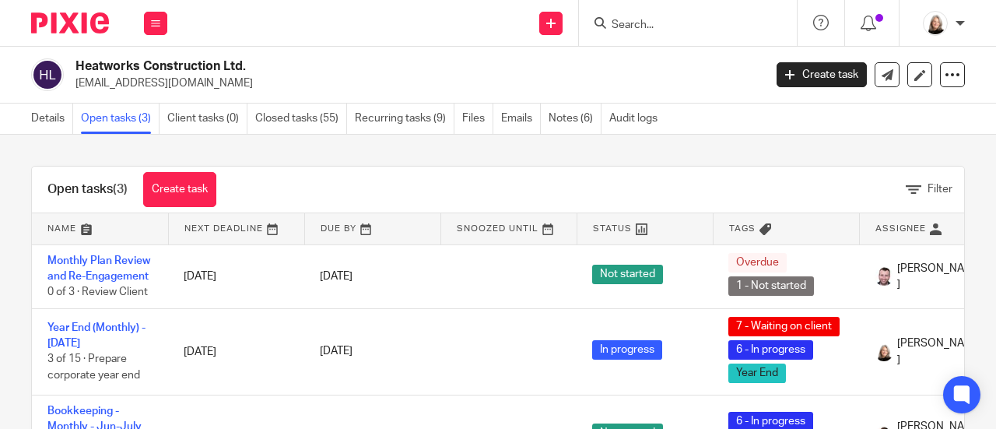 This screenshot has height=429, width=996. Describe the element at coordinates (52, 118) in the screenshot. I see `a: Details` at that location.